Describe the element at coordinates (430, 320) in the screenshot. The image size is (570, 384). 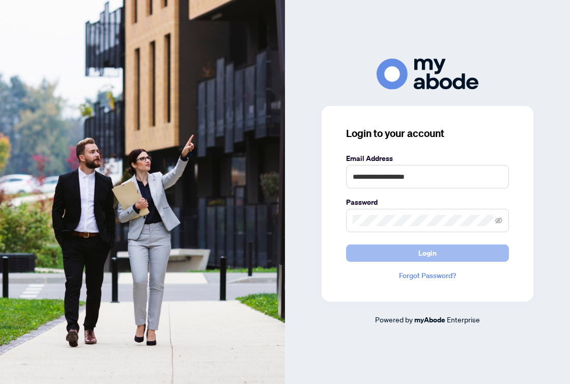
I see `a: myAbode` at that location.